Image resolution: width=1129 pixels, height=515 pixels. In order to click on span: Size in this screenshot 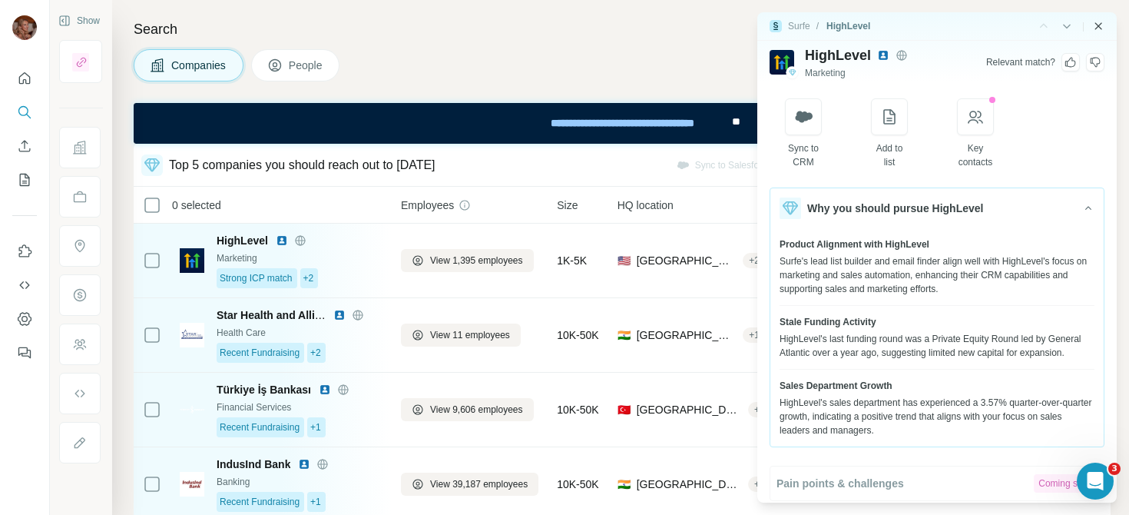, I will do `click(567, 205)`.